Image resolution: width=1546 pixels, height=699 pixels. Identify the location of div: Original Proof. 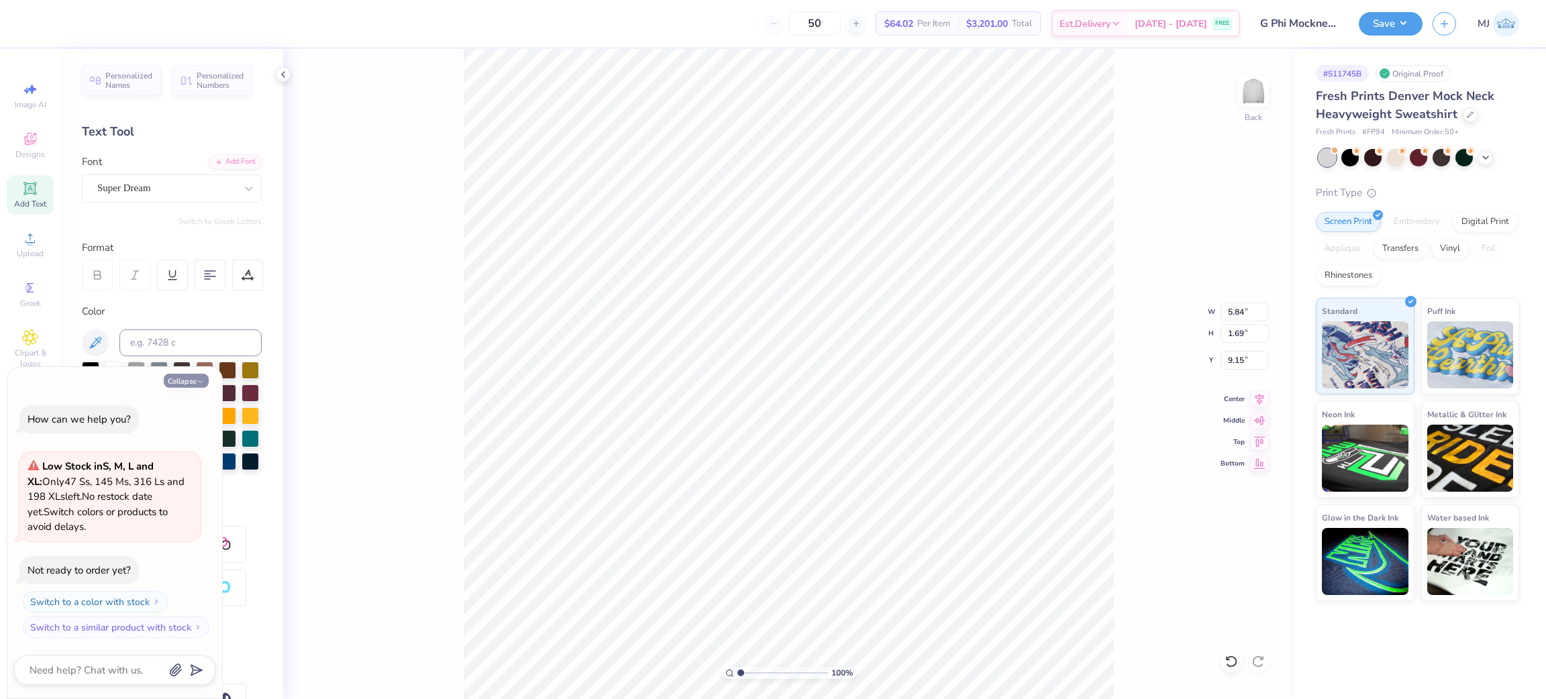
(1413, 73).